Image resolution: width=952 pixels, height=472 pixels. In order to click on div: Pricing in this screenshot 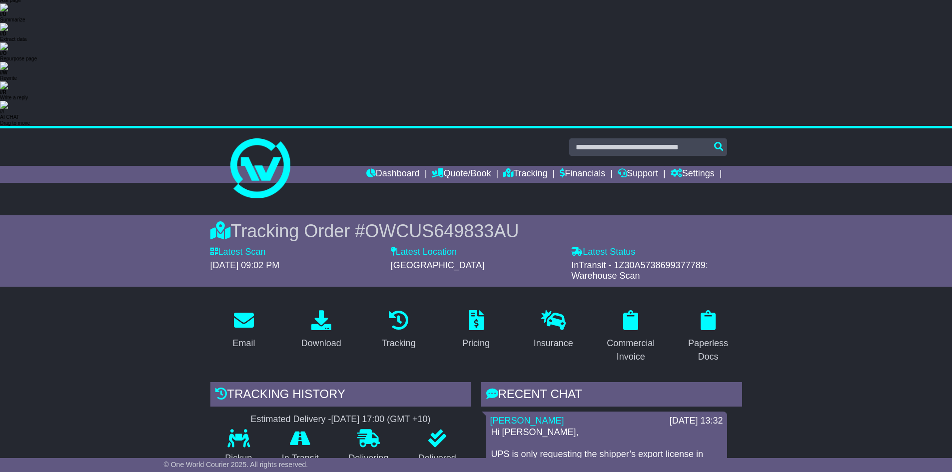, I will do `click(476, 343)`.